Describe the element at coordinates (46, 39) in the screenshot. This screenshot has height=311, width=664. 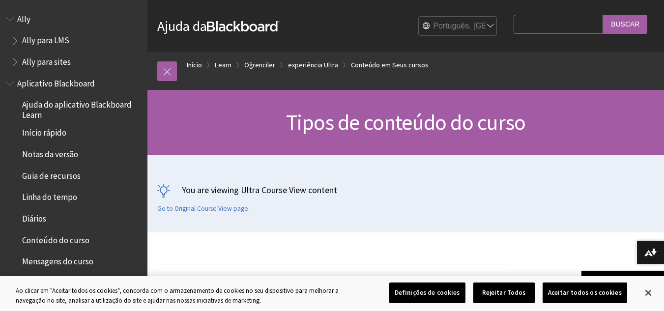
I see `span: Ally para LMS` at that location.